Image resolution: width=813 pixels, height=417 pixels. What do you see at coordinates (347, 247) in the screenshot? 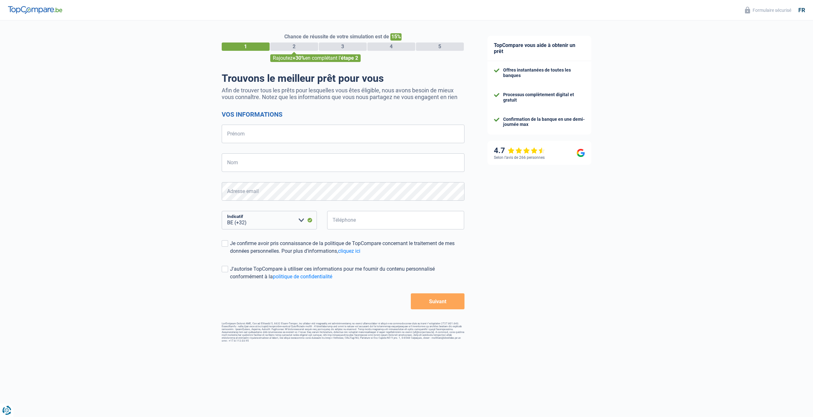
I see `div: Je confirme avoir pris connaissance de la politique de TopCompare concernant le traitement de mes...` at bounding box center [347, 247].